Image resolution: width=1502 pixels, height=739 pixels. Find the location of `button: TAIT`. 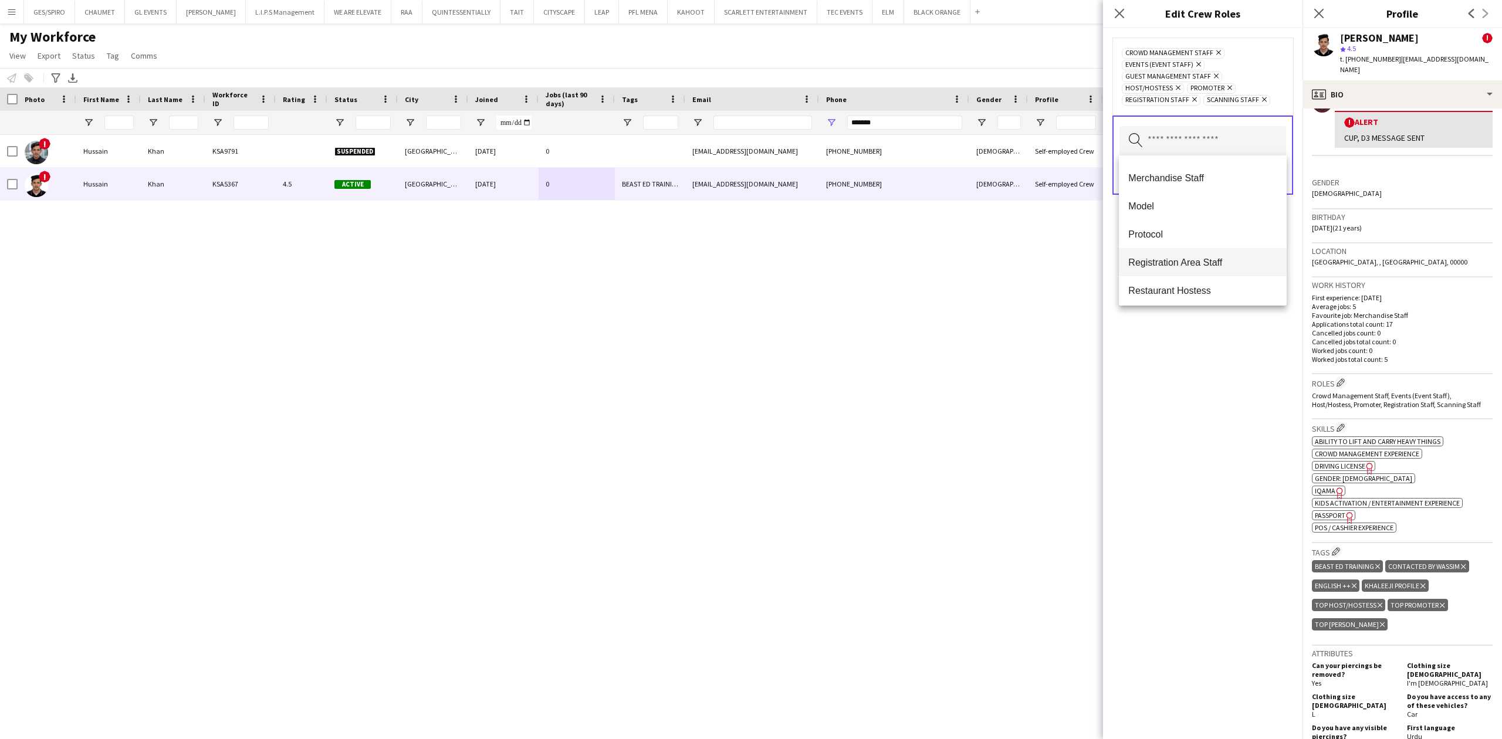

button: TAIT is located at coordinates (517, 12).